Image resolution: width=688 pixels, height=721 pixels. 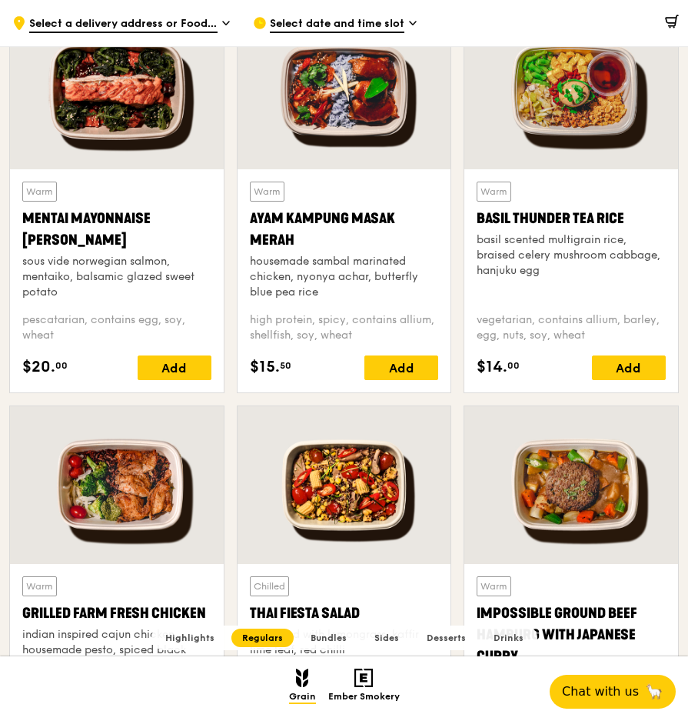 I want to click on div: Grilled Farm Fresh Chicken, so click(x=117, y=613).